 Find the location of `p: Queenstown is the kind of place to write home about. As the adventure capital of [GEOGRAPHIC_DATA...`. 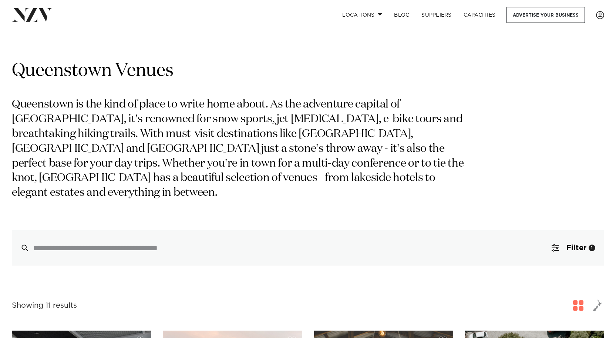

p: Queenstown is the kind of place to write home about. As the adventure capital of [GEOGRAPHIC_DATA... is located at coordinates (240, 149).